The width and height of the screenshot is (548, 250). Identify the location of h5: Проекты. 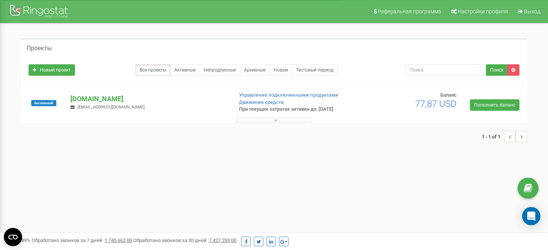
(39, 48).